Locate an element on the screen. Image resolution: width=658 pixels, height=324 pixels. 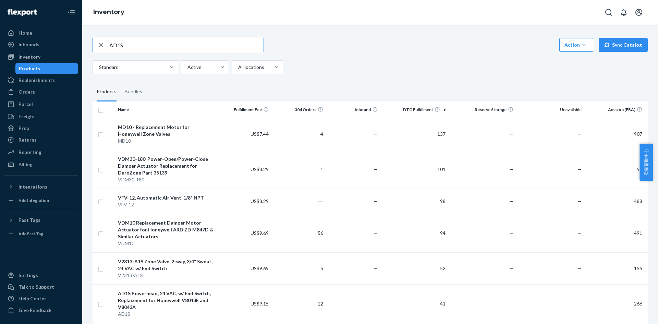
a: Reporting is located at coordinates (41, 152).